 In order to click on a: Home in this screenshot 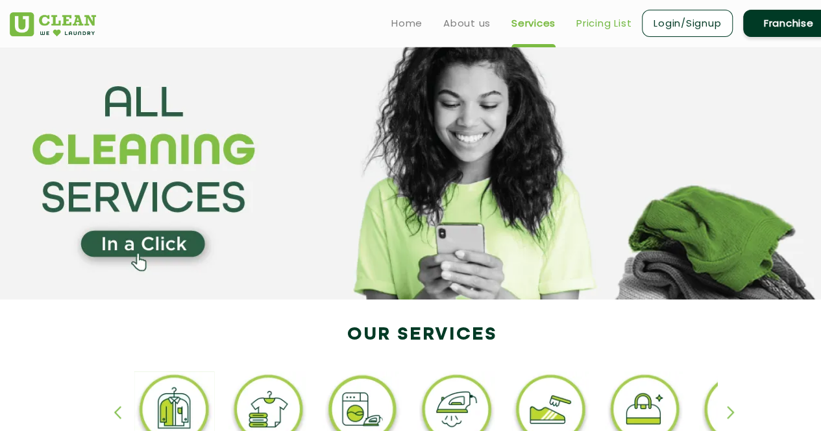, I will do `click(407, 23)`.